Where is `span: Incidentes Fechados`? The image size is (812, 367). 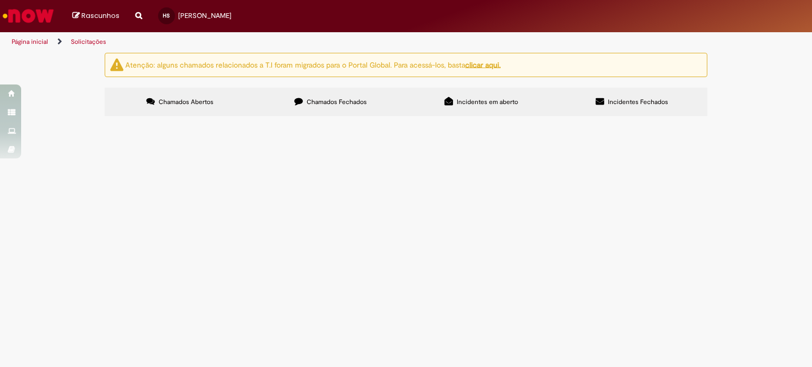 span: Incidentes Fechados is located at coordinates (638, 102).